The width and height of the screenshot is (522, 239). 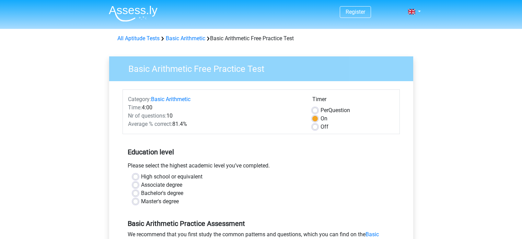 I want to click on span: Category:, so click(x=139, y=99).